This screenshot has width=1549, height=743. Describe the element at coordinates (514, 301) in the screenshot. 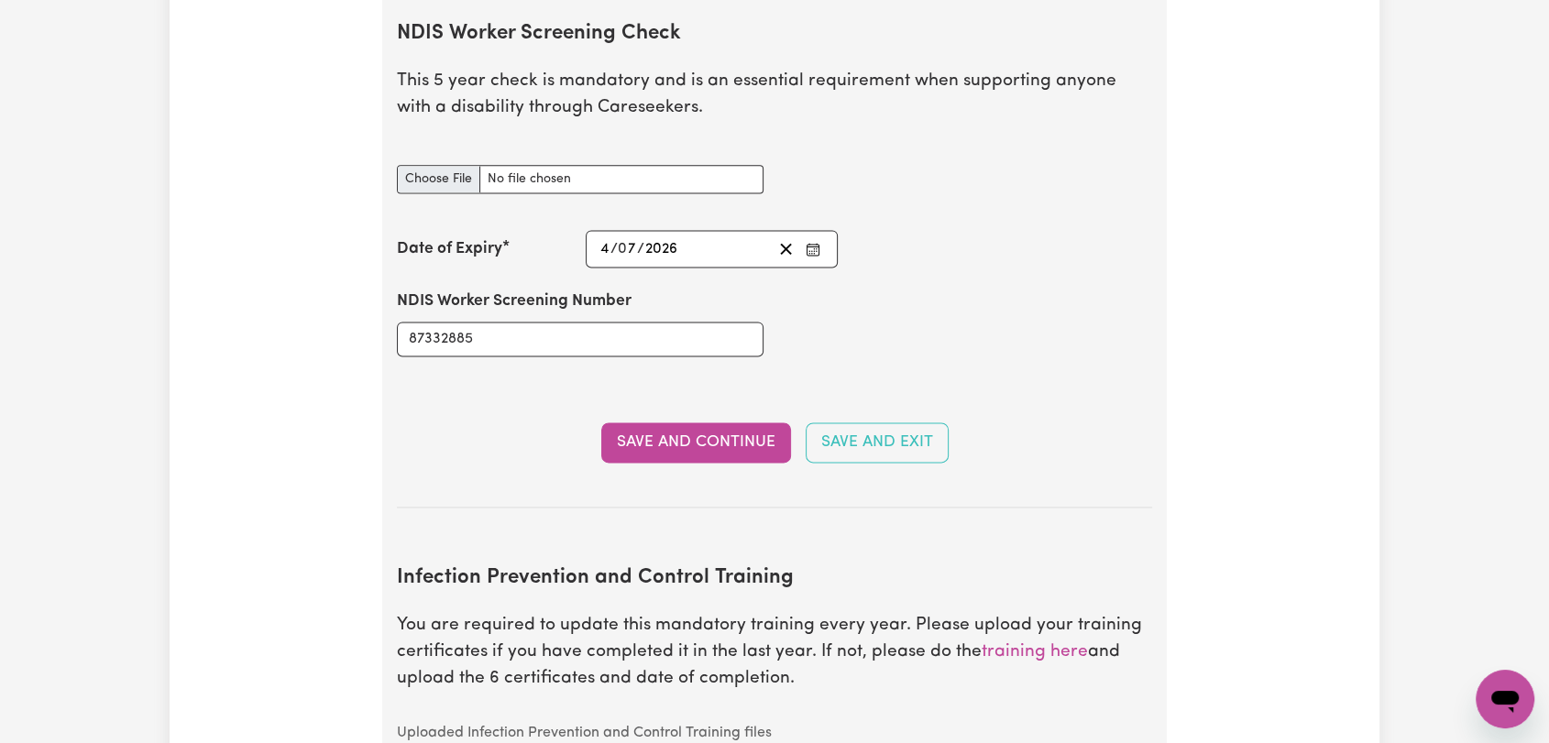

I see `label: NDIS Worker Screening Number` at that location.